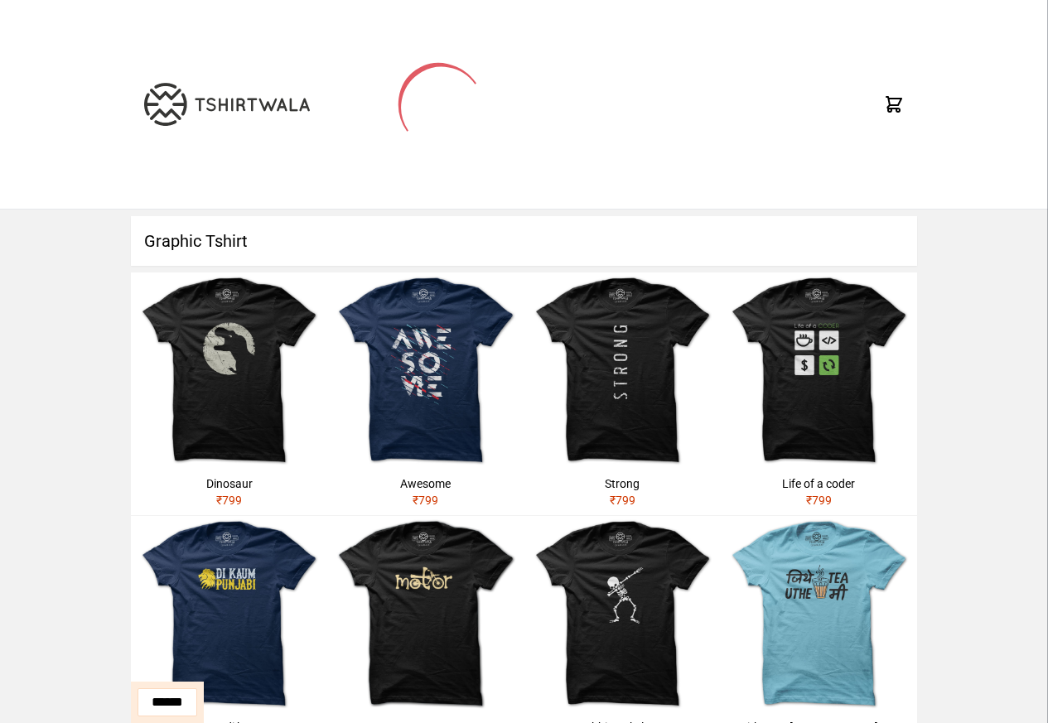  Describe the element at coordinates (425, 394) in the screenshot. I see `a: Awesome₹799` at that location.